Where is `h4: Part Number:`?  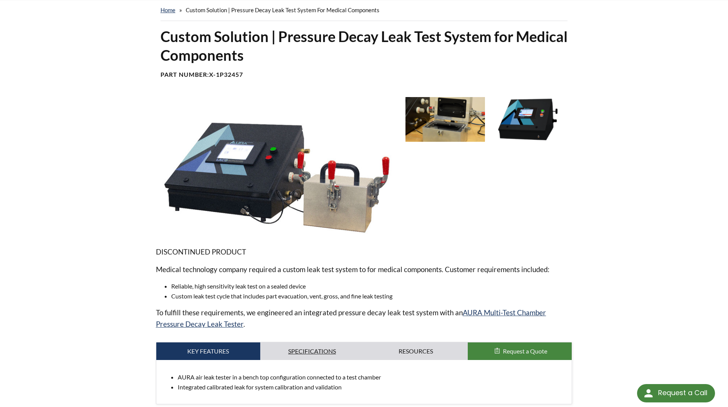
h4: Part Number: is located at coordinates (364, 75).